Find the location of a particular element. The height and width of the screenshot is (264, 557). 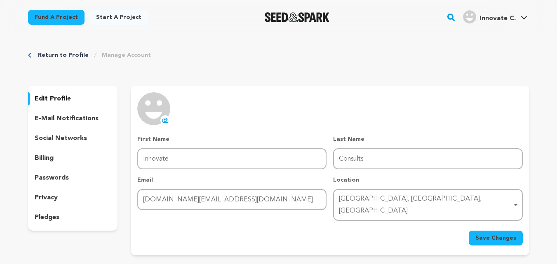

a: Start a project is located at coordinates (119, 17).